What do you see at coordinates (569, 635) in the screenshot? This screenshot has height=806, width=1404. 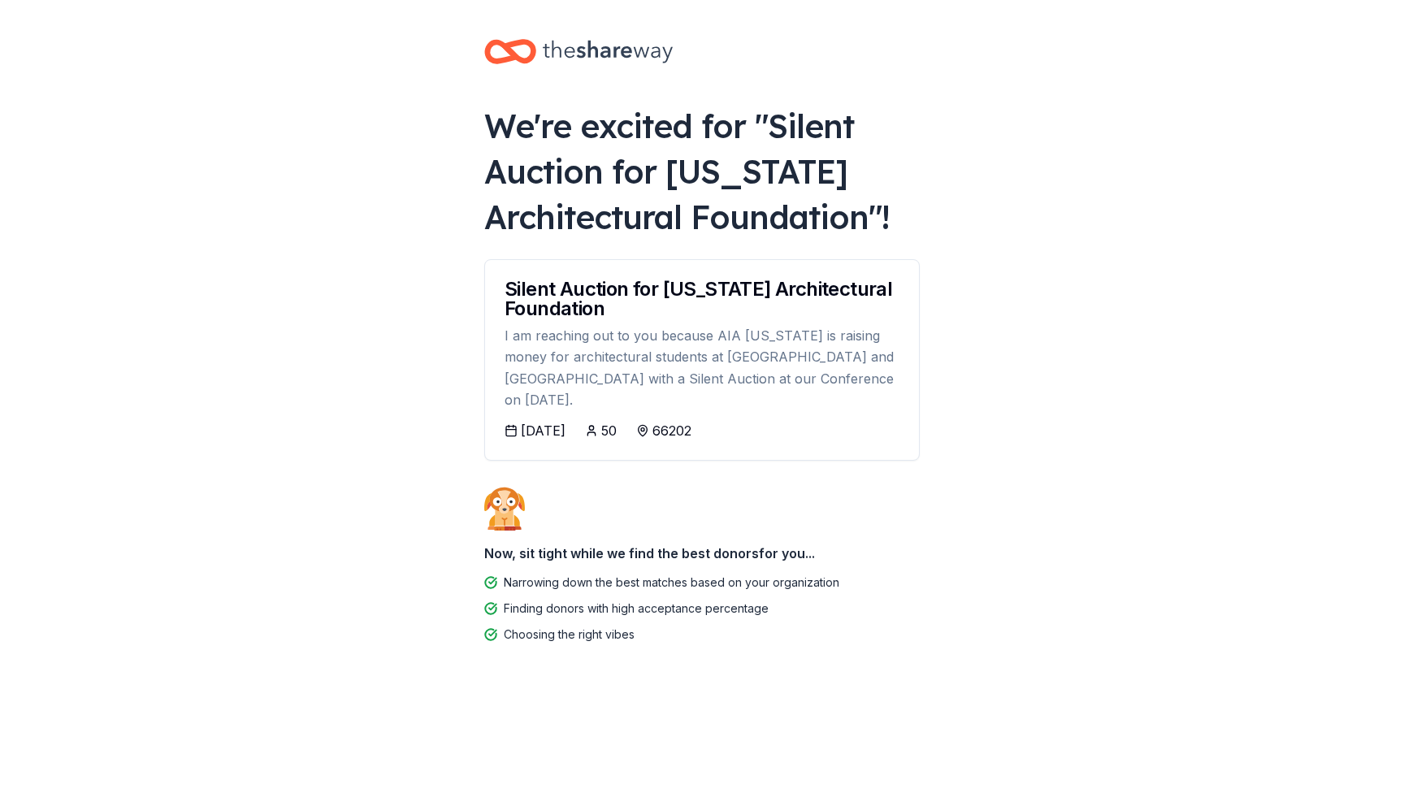 I see `div: Choosing the right vibes` at bounding box center [569, 635].